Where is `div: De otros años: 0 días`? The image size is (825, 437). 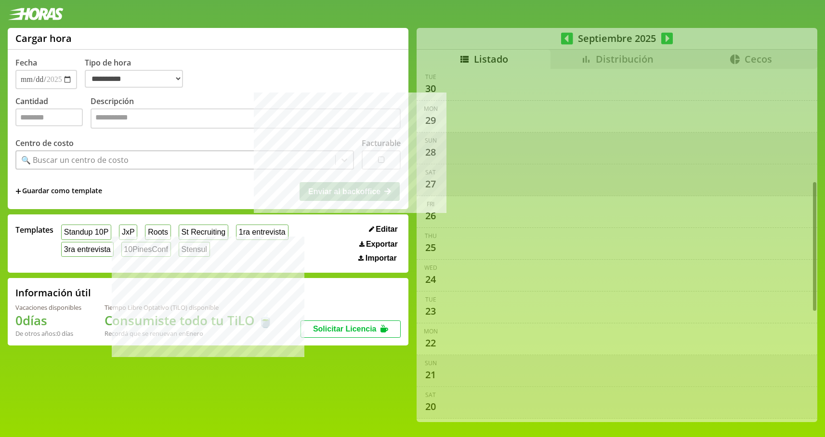 div: De otros años: 0 días is located at coordinates (48, 333).